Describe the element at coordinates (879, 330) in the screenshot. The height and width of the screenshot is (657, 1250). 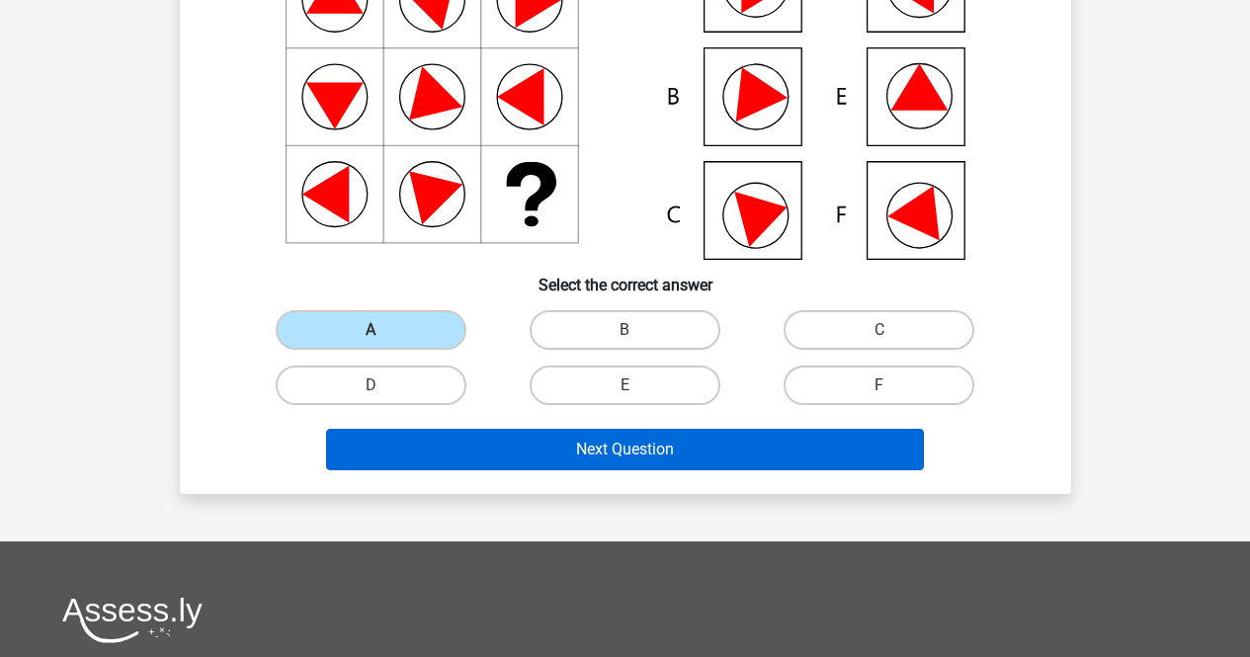
I see `label: C` at that location.